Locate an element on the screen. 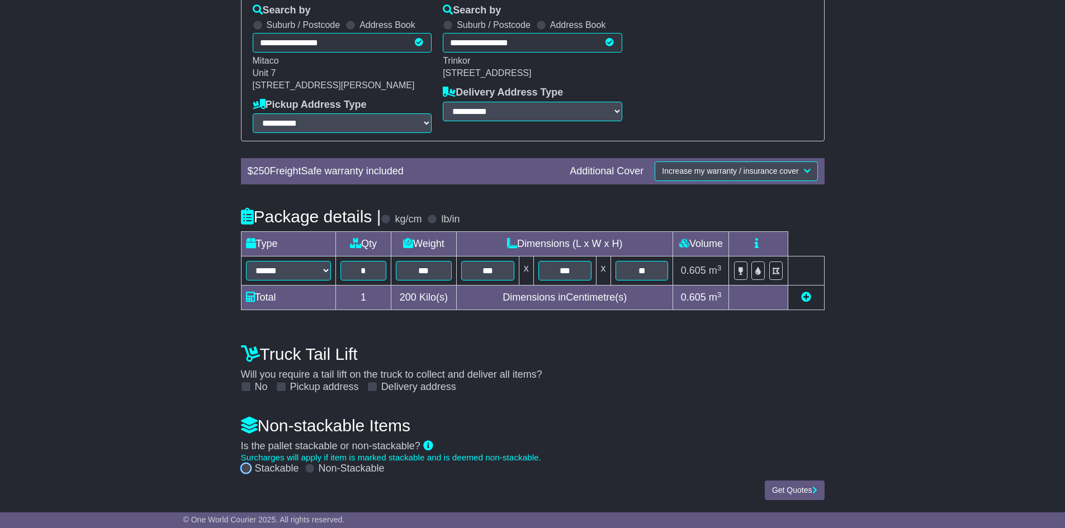 This screenshot has height=528, width=1065. td: Dimensions in Centimetre(s) is located at coordinates (565, 298).